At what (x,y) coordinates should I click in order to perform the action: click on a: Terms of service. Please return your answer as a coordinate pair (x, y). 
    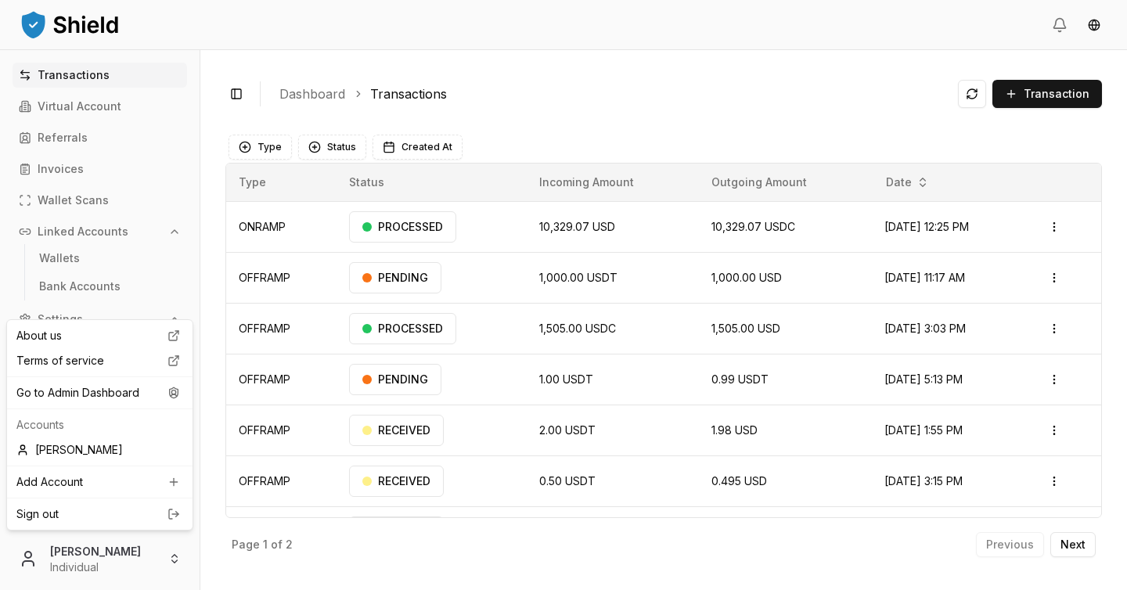
    Looking at the image, I should click on (99, 361).